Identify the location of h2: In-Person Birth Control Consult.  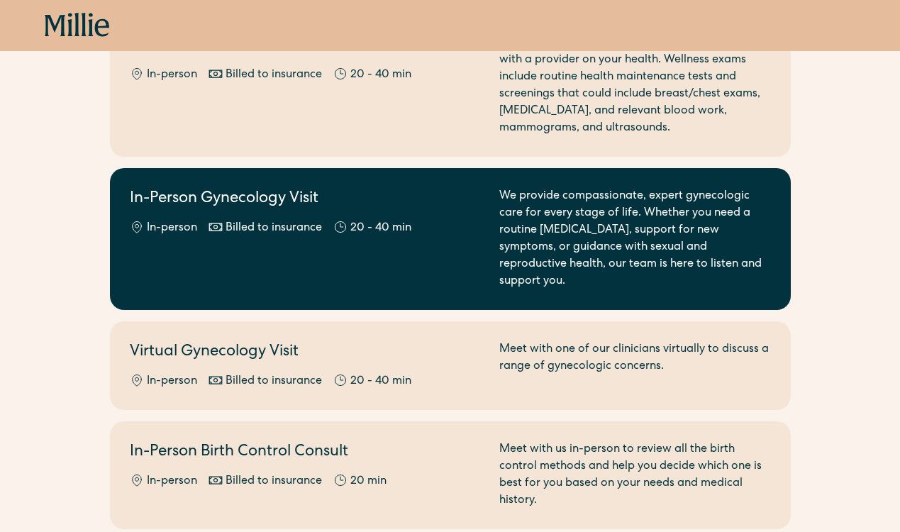
(306, 453).